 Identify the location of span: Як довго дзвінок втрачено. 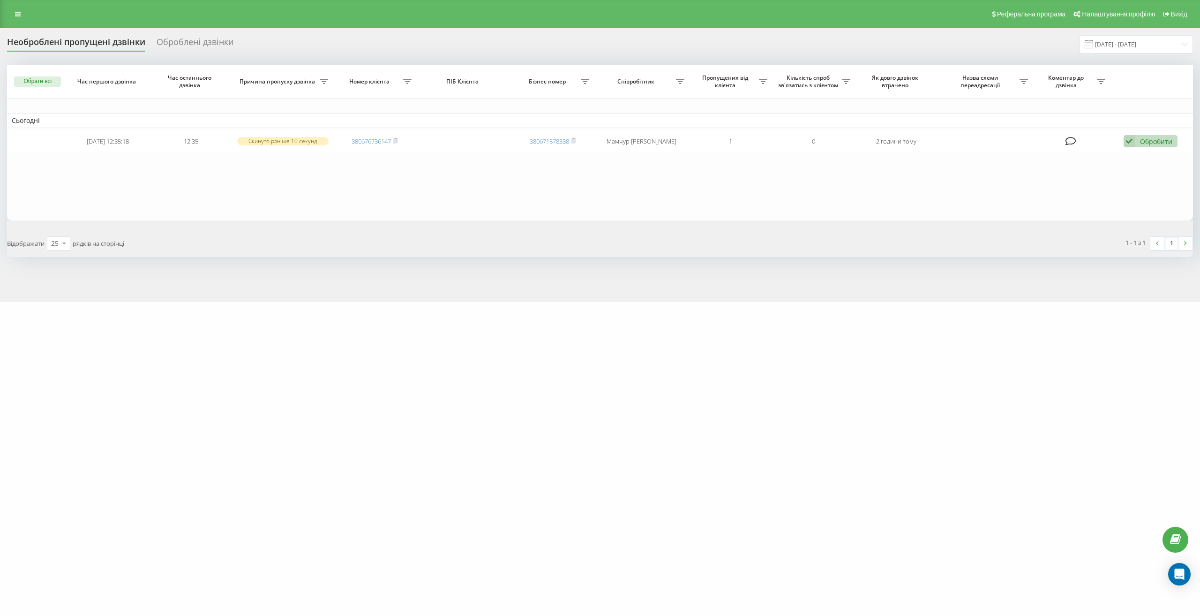
(896, 81).